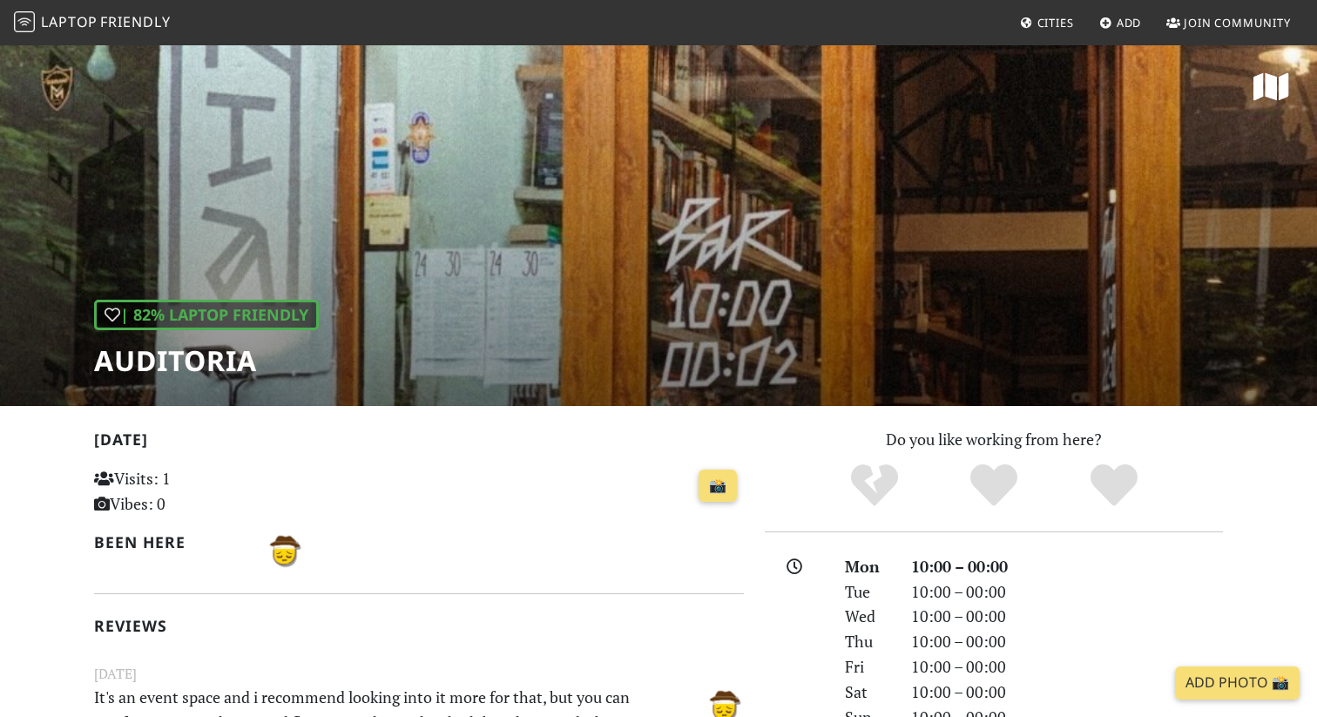  What do you see at coordinates (994, 485) in the screenshot?
I see `div: Yes` at bounding box center [994, 485].